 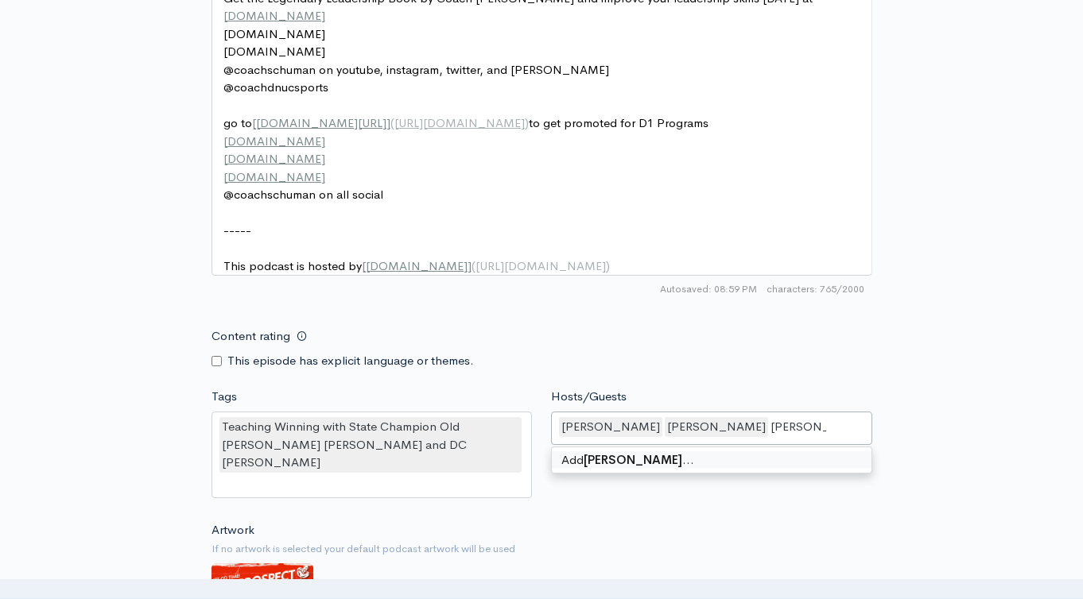 I want to click on span: Autosaved: 08:59 PM, so click(x=708, y=289).